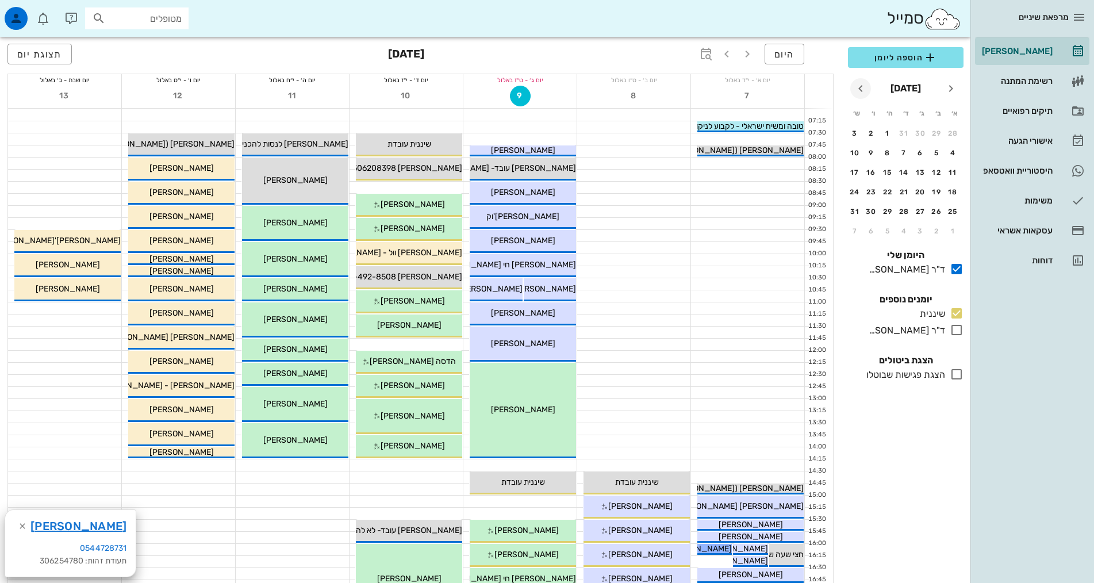  What do you see at coordinates (937, 231) in the screenshot?
I see `button: 2` at bounding box center [937, 231].